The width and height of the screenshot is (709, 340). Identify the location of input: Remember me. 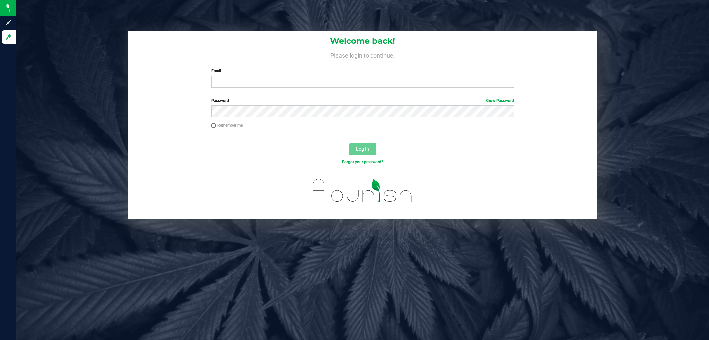
(214, 125).